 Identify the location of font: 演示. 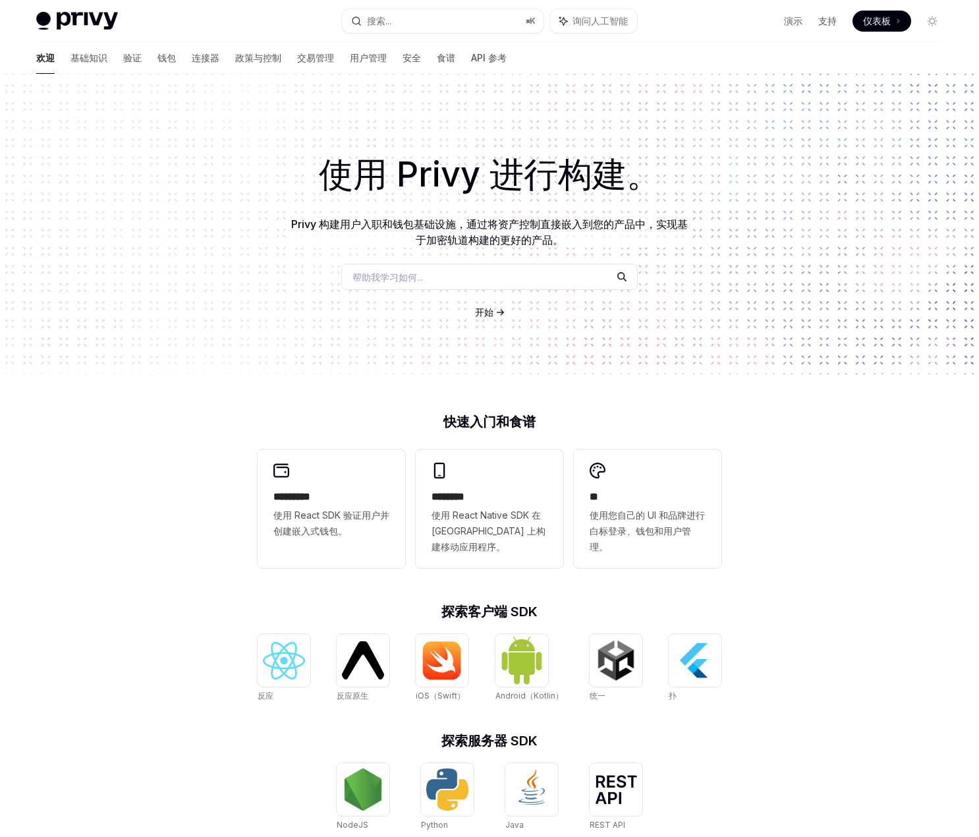
(793, 20).